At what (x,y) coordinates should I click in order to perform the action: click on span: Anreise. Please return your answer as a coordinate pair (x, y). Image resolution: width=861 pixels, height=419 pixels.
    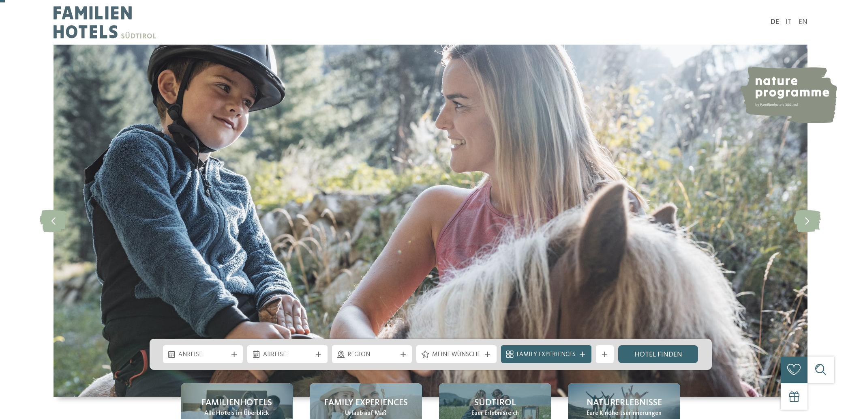
    Looking at the image, I should click on (203, 355).